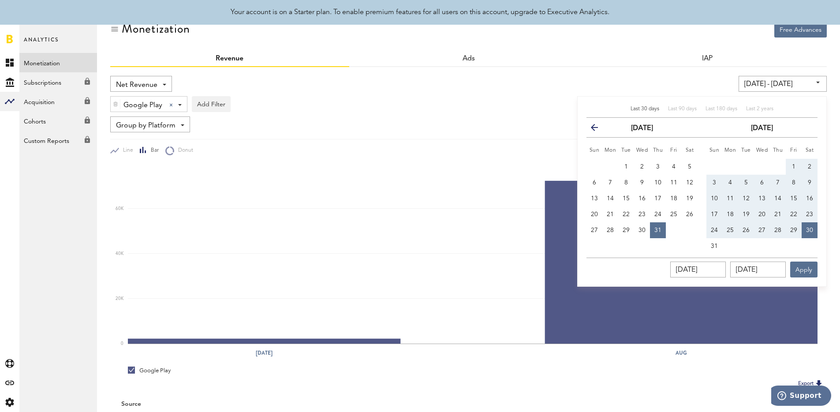  I want to click on a: IAP, so click(708, 59).